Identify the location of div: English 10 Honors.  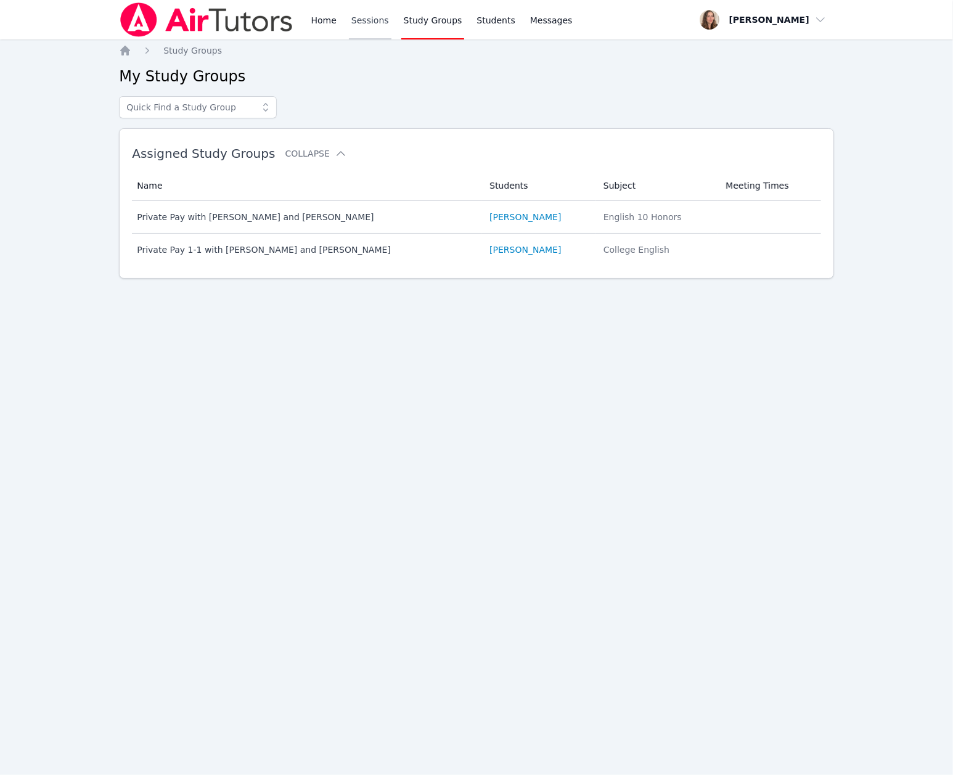
(657, 217).